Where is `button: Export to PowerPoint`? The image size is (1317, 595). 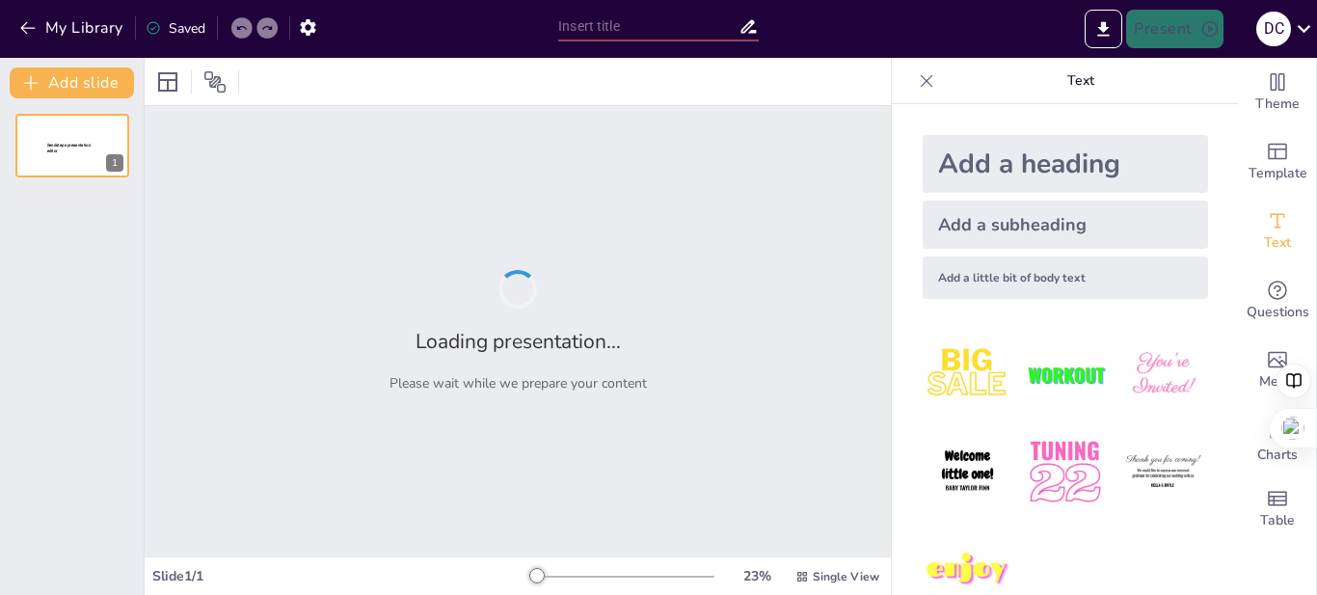
button: Export to PowerPoint is located at coordinates (1103, 29).